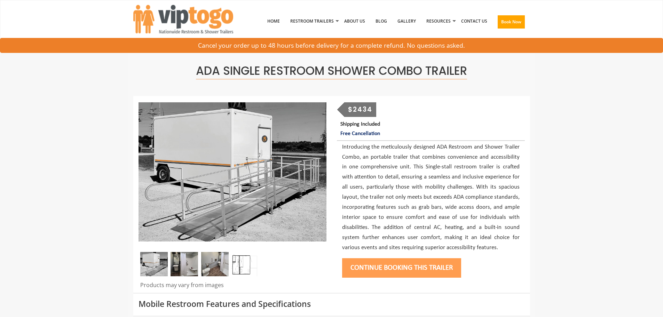 This screenshot has width=663, height=317. What do you see at coordinates (184, 264) in the screenshot?
I see `img: ADA bathroom and shower trailer` at bounding box center [184, 264].